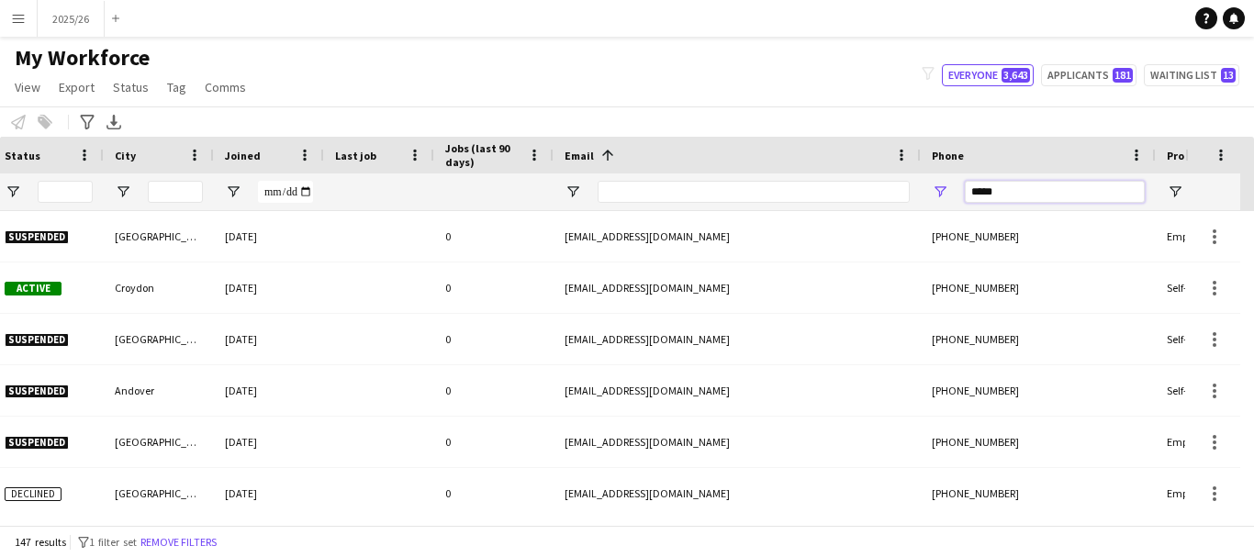 This screenshot has height=557, width=1254. What do you see at coordinates (286, 192) in the screenshot?
I see `input: Joined Filter Input` at bounding box center [286, 192].